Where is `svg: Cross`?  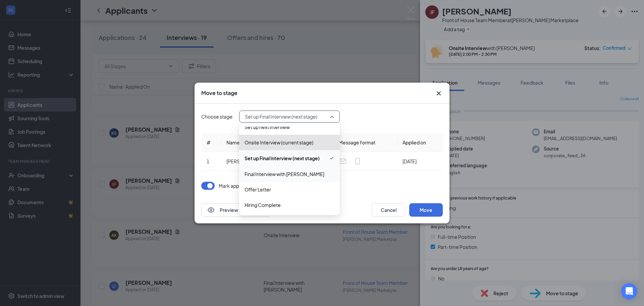 svg: Cross is located at coordinates (439, 93).